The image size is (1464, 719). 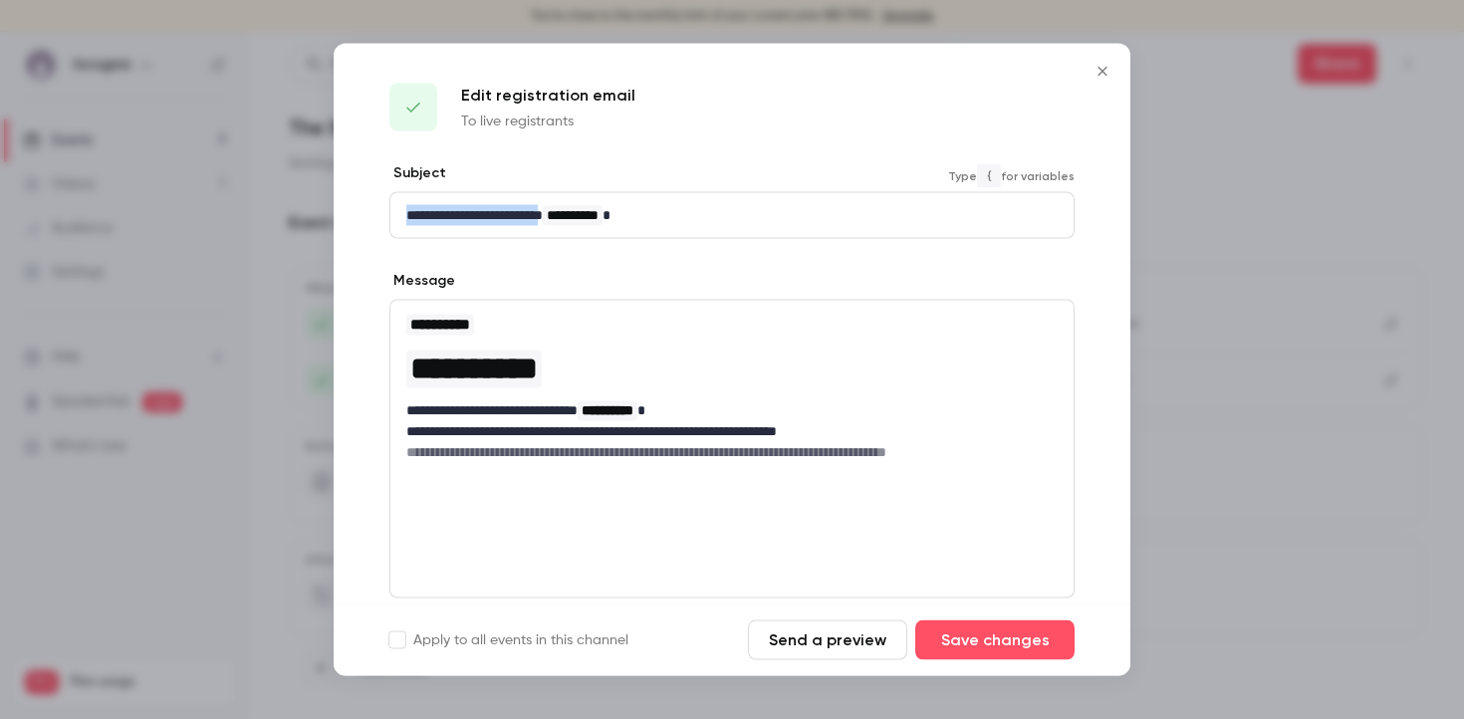 What do you see at coordinates (548, 96) in the screenshot?
I see `p: Edit registration email` at bounding box center [548, 96].